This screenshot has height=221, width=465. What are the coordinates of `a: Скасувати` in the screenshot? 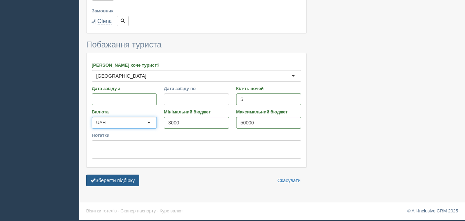 It's located at (289, 181).